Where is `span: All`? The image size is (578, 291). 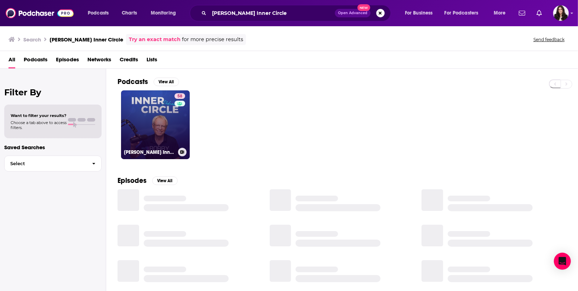 span: All is located at coordinates (12, 61).